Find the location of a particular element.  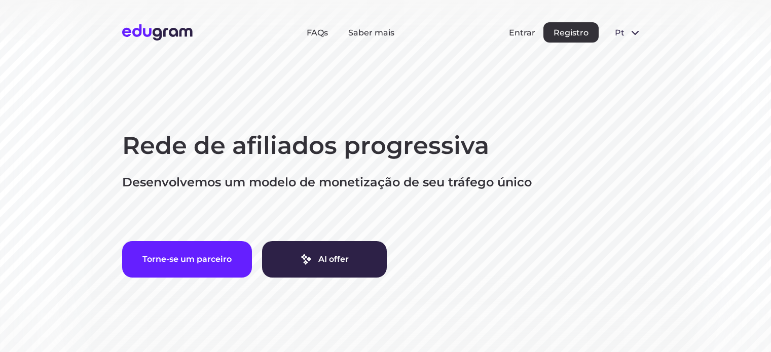

button: Registro is located at coordinates (571, 32).